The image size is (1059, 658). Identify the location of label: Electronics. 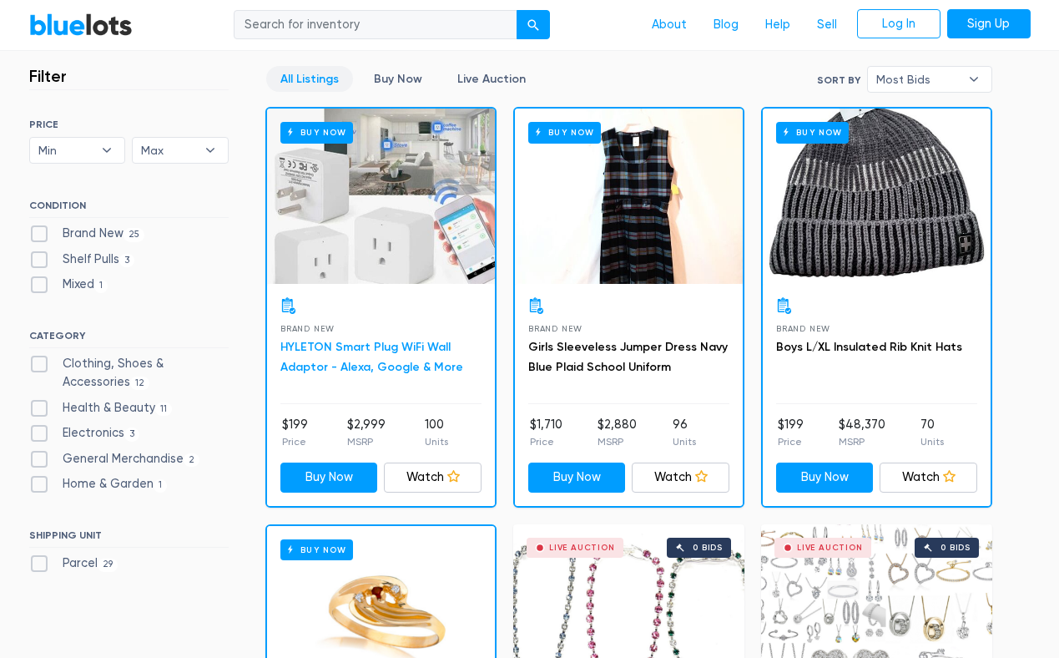
(84, 433).